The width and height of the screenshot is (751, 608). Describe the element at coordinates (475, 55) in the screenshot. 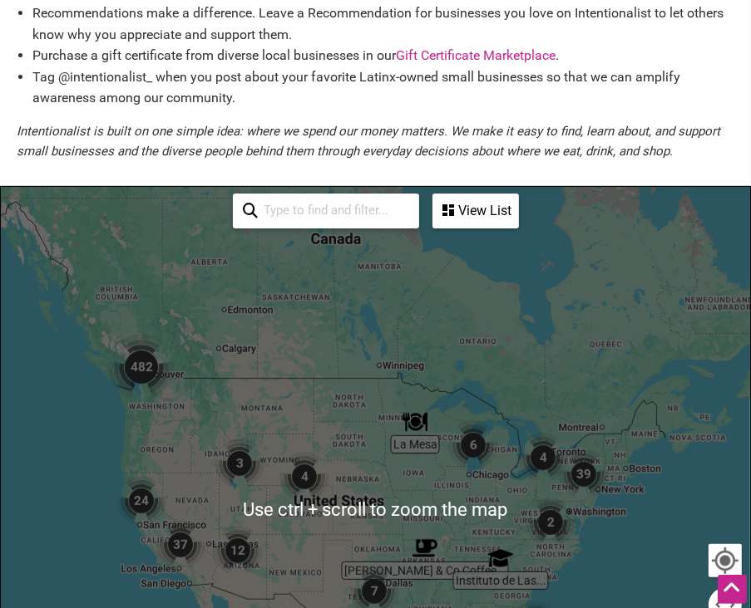

I see `a: Gift Certificate Marketplace` at that location.